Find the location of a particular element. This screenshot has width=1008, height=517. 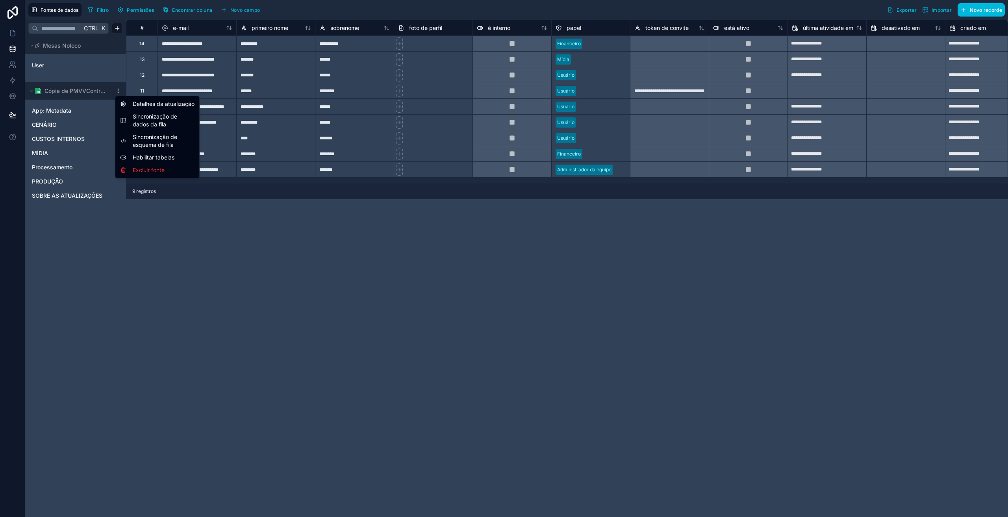

font: Habilitar tabelas is located at coordinates (154, 157).